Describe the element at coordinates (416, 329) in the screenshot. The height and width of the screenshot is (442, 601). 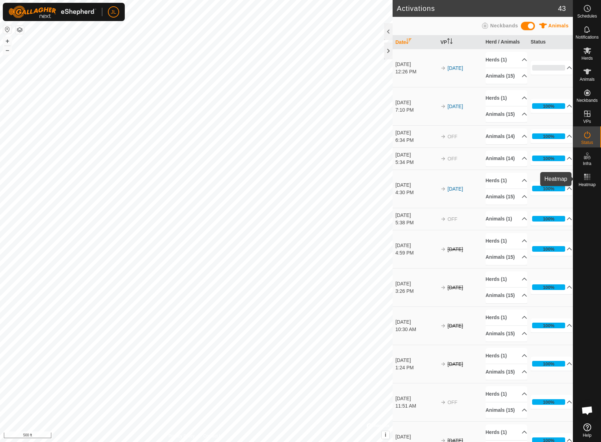
I see `div: 10:30 AM` at that location.